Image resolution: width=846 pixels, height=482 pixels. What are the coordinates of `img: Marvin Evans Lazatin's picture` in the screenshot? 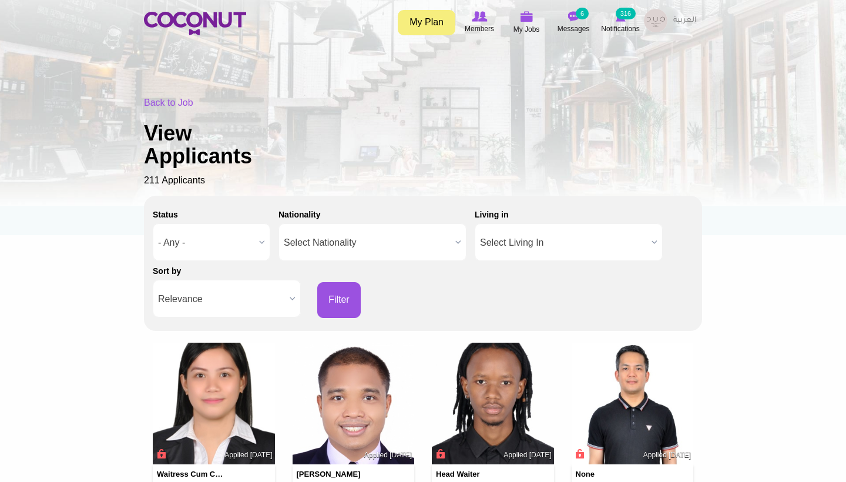 It's located at (354, 404).